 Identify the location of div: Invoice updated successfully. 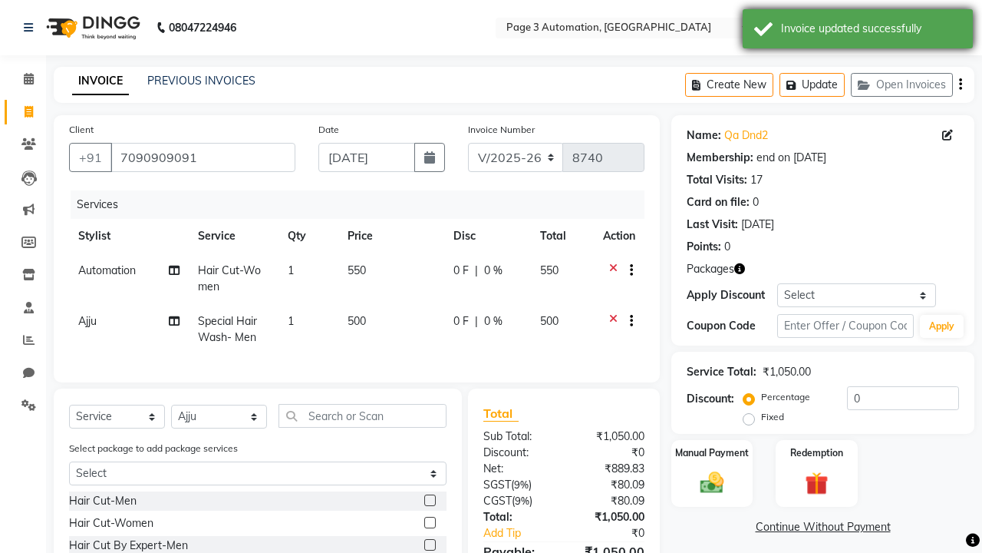
(871, 28).